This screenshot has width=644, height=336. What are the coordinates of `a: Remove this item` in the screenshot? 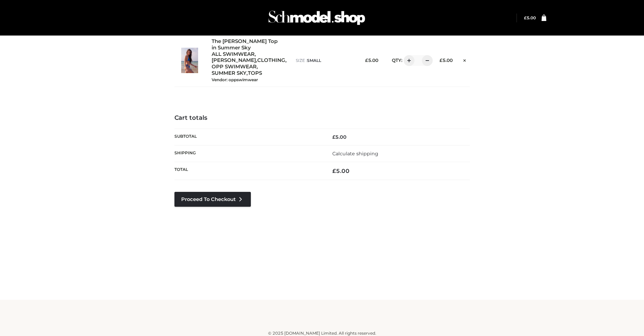 It's located at (464, 59).